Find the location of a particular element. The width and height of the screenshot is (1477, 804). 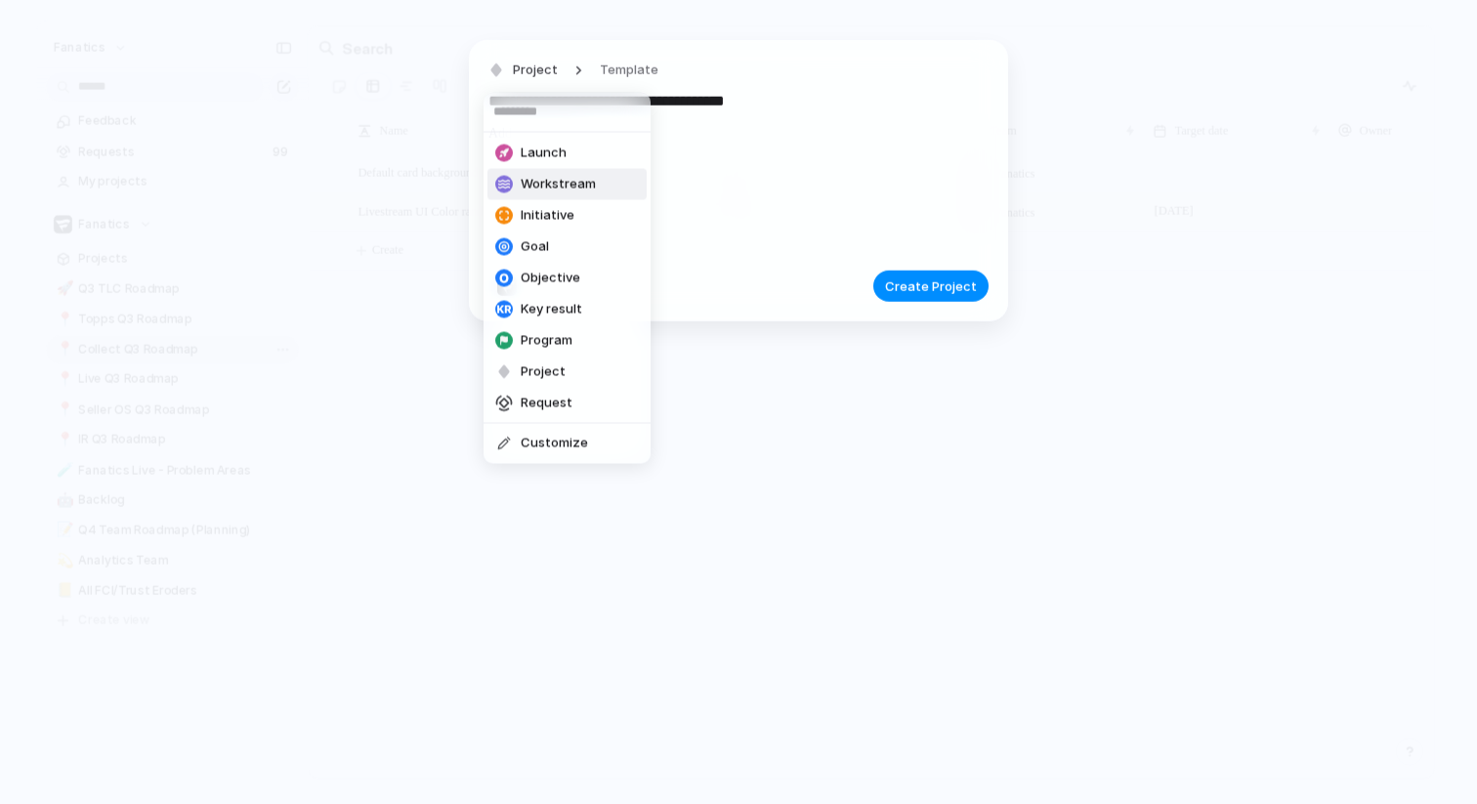

span: Program is located at coordinates (546, 341).